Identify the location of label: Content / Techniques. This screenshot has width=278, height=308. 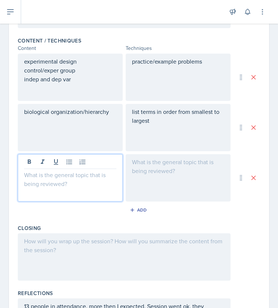
(49, 41).